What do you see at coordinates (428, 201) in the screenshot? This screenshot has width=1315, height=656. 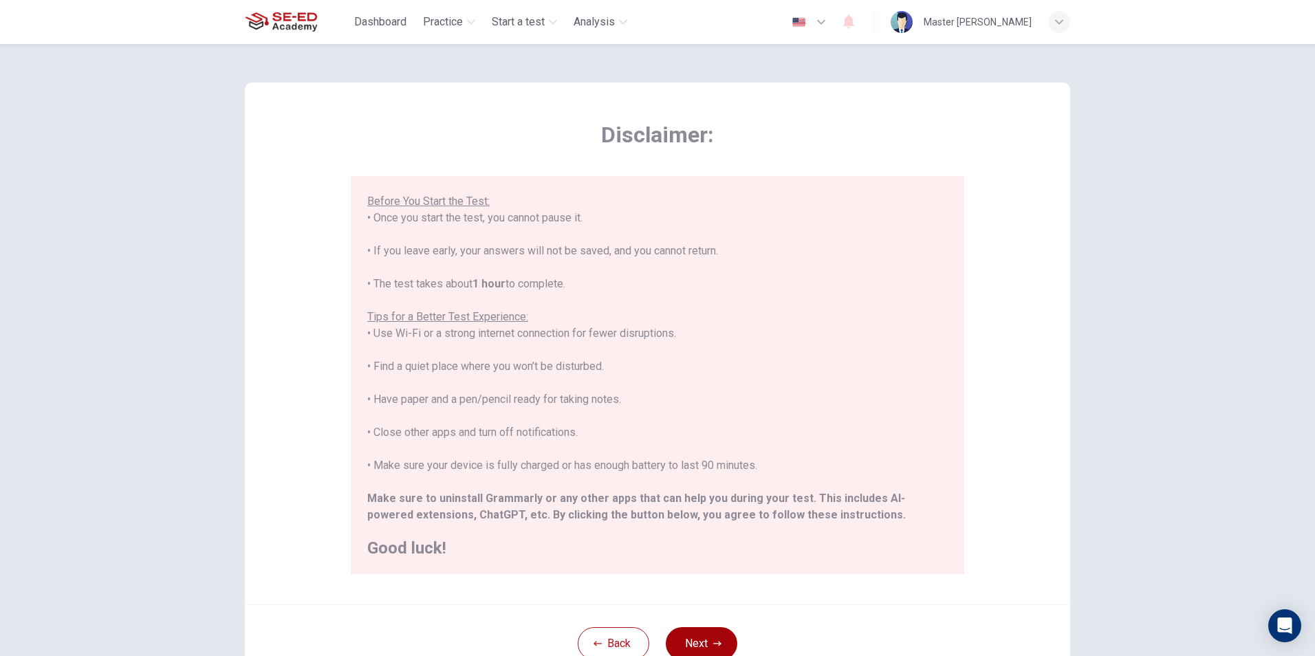 I see `u: Before You Start the Test:` at bounding box center [428, 201].